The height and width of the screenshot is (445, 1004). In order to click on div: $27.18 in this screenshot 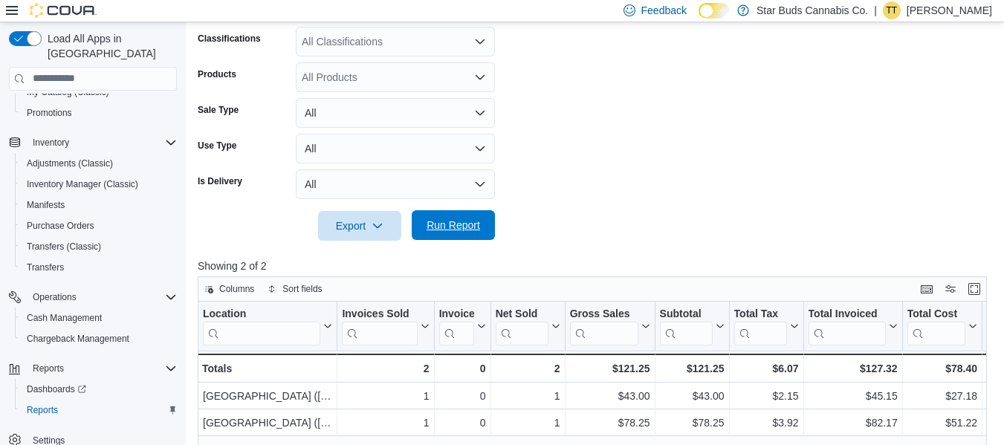, I will do `click(942, 396)`.